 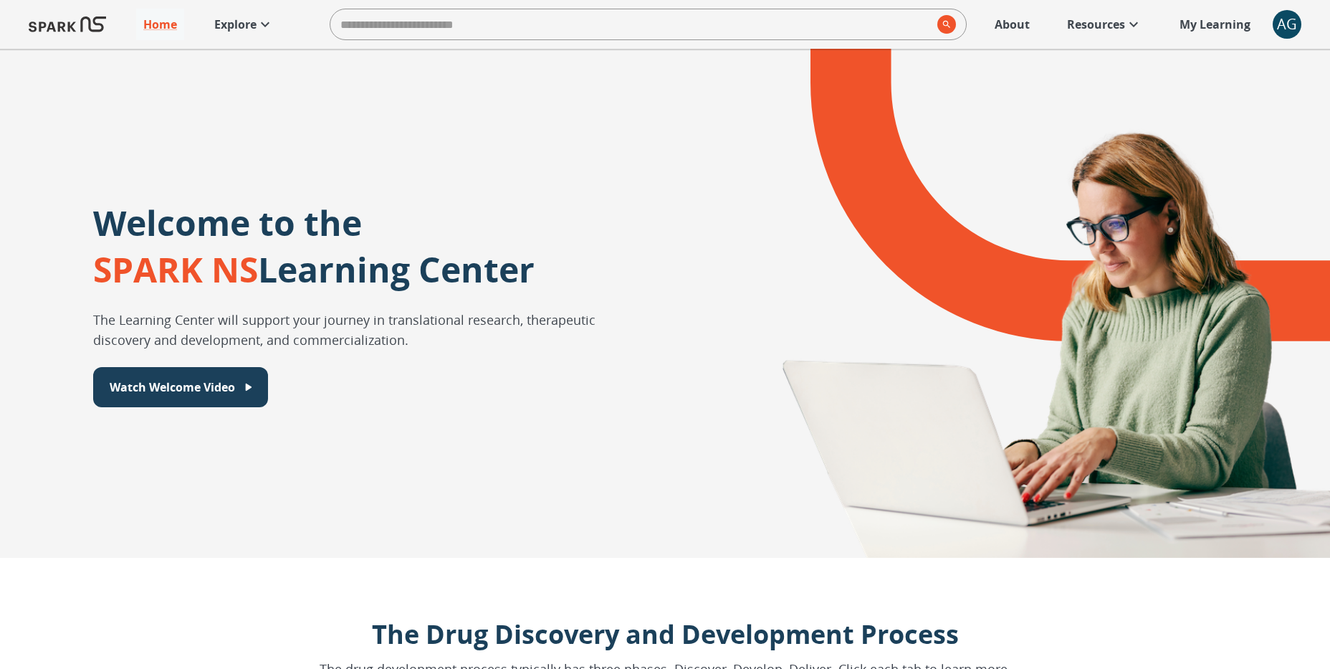 What do you see at coordinates (1096, 24) in the screenshot?
I see `p: Resources` at bounding box center [1096, 24].